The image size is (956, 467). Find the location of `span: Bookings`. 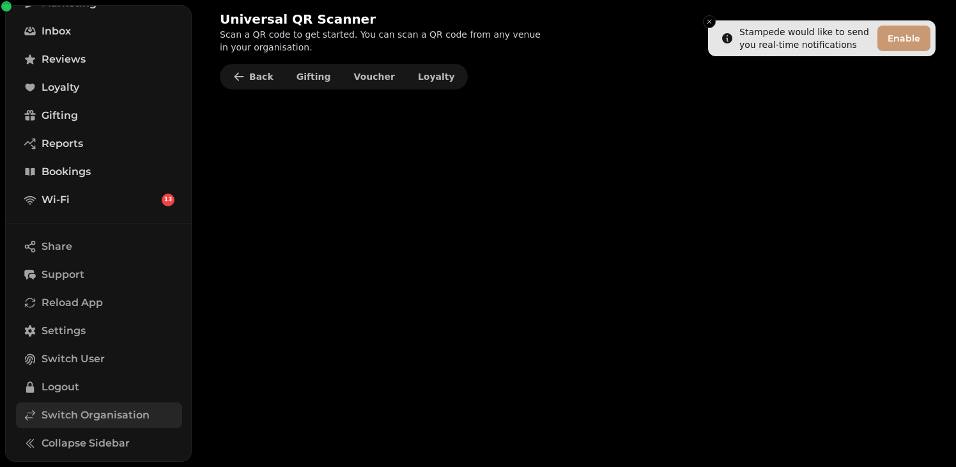

span: Bookings is located at coordinates (66, 172).